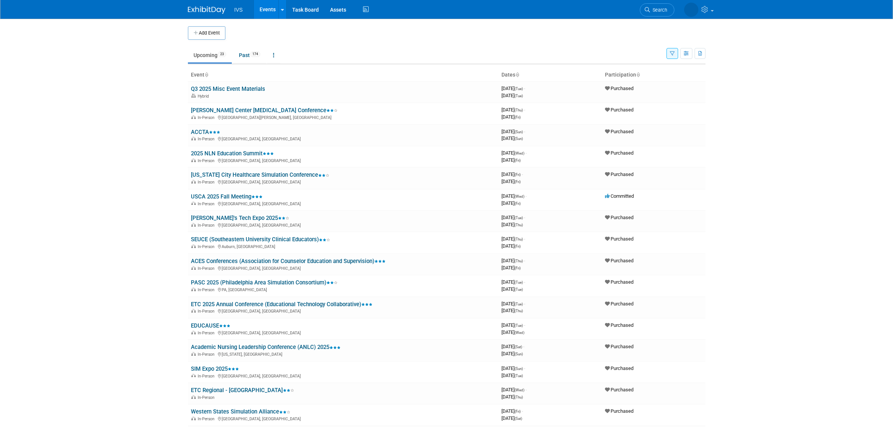 The width and height of the screenshot is (893, 427). What do you see at coordinates (255, 54) in the screenshot?
I see `span: 174` at bounding box center [255, 54].